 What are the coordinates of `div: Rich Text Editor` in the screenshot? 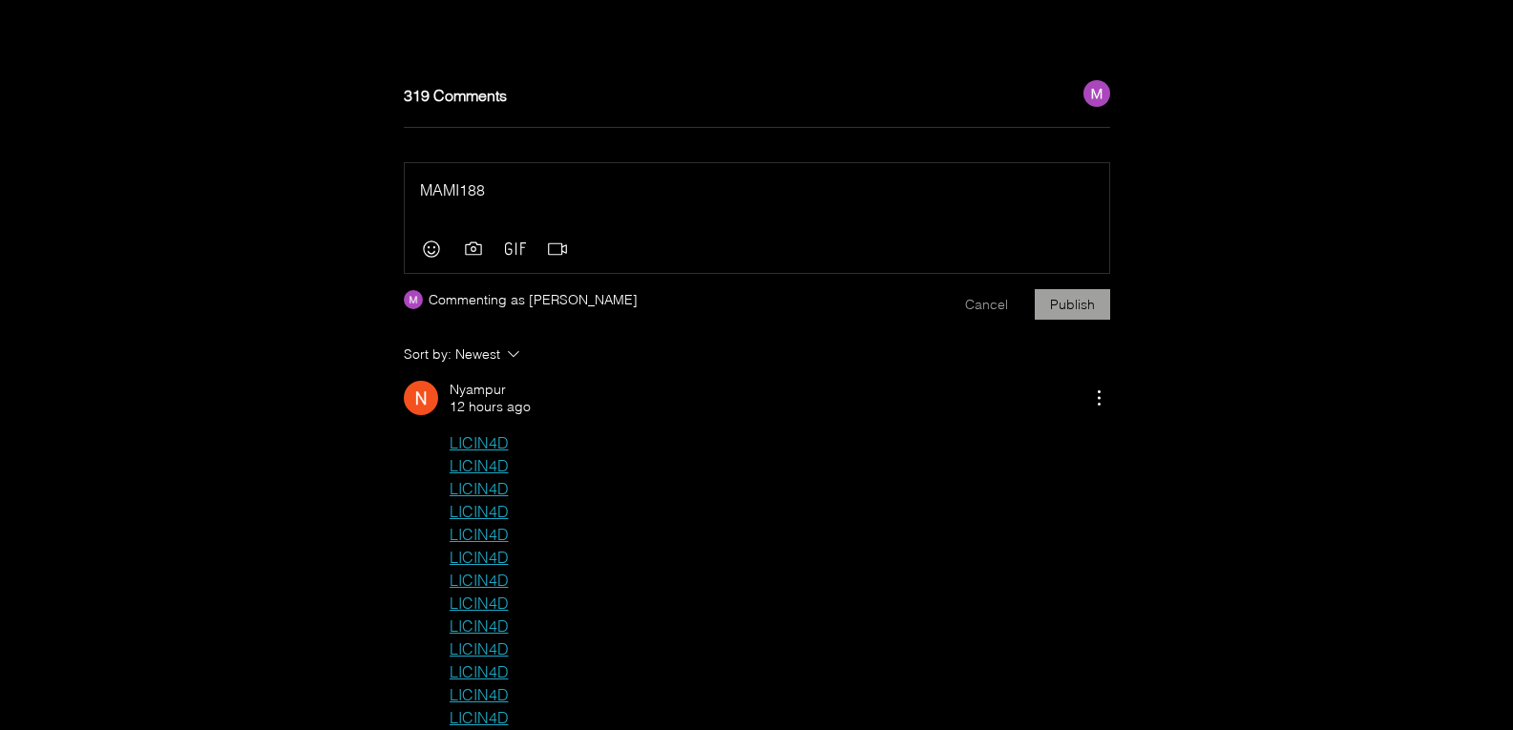 It's located at (757, 190).